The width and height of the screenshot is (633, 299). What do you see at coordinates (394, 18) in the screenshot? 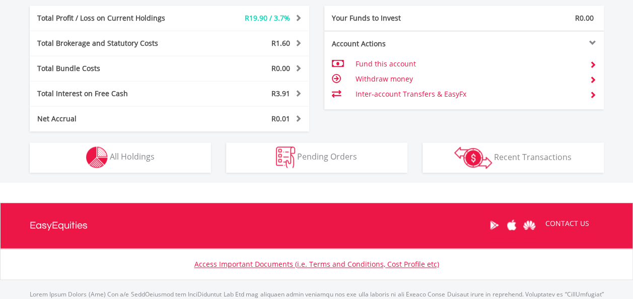
I see `div: Your Funds to Invest` at bounding box center [394, 18].